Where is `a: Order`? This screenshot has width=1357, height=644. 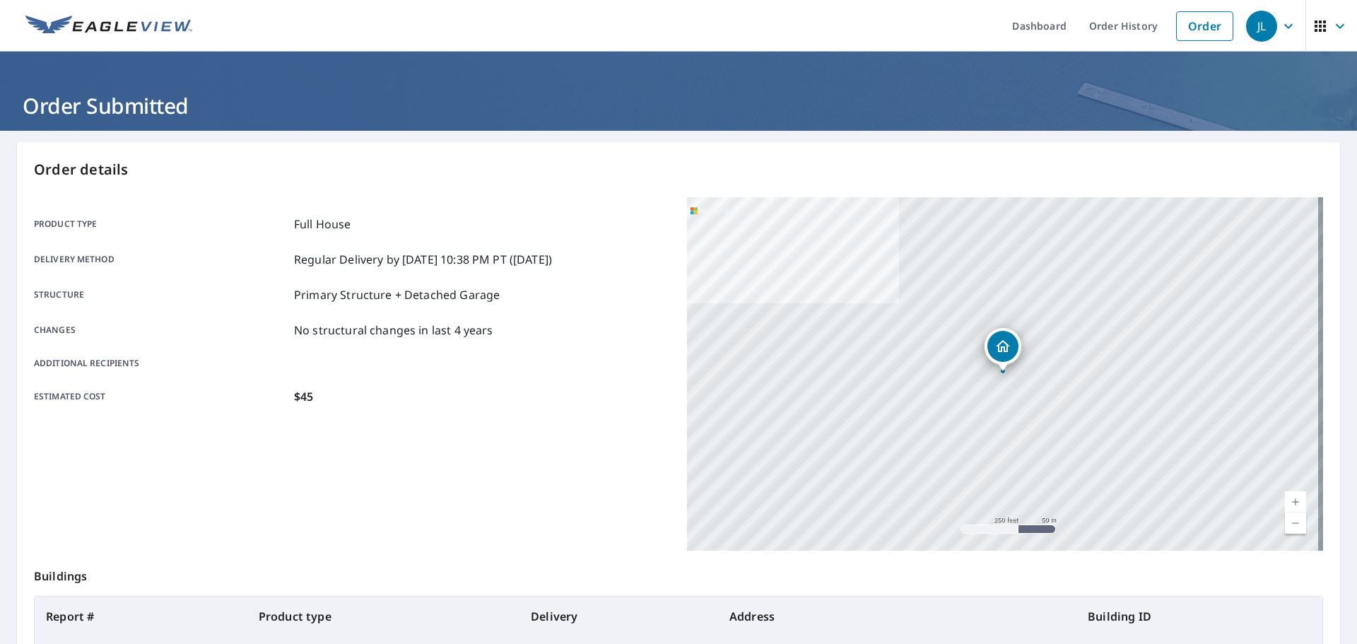 a: Order is located at coordinates (1204, 26).